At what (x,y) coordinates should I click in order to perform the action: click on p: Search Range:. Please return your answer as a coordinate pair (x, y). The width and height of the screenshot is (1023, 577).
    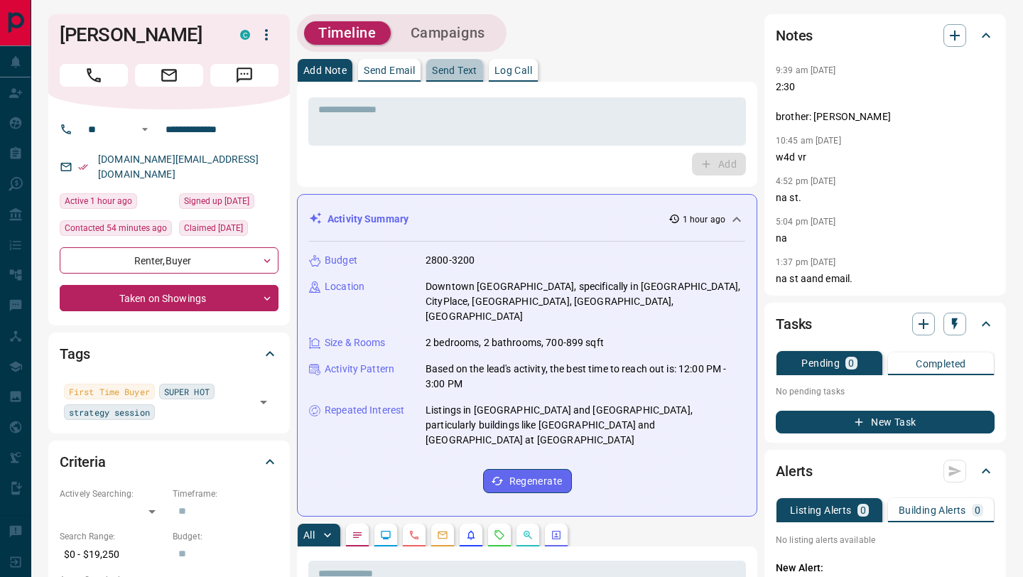
    Looking at the image, I should click on (112, 537).